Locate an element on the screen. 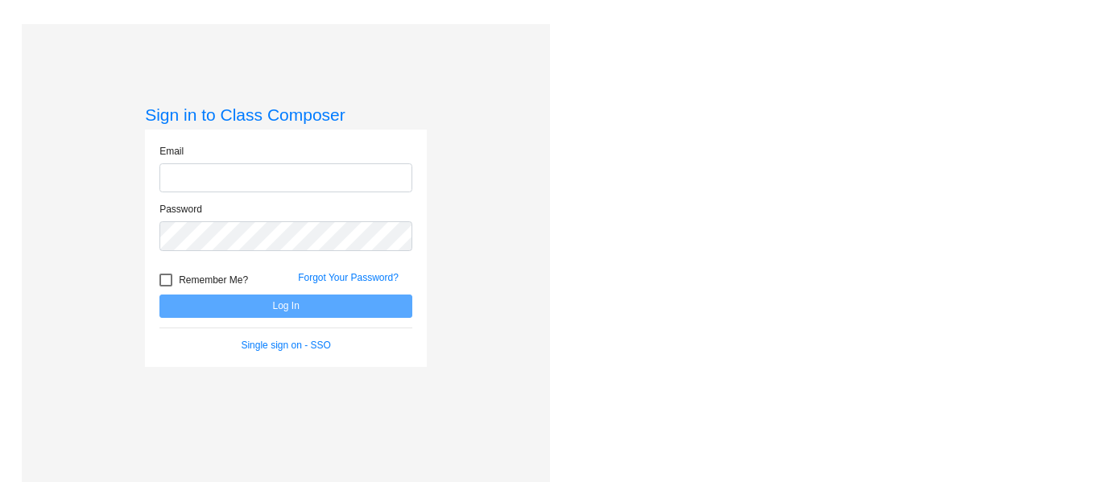  a: Single sign on - SSO is located at coordinates (285, 345).